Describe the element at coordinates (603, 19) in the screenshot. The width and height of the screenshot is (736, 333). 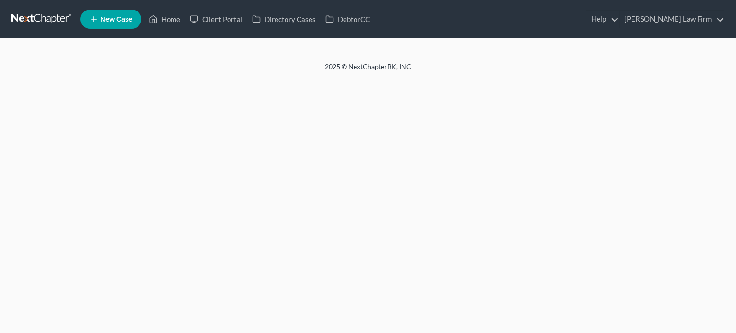
I see `a: Help` at that location.